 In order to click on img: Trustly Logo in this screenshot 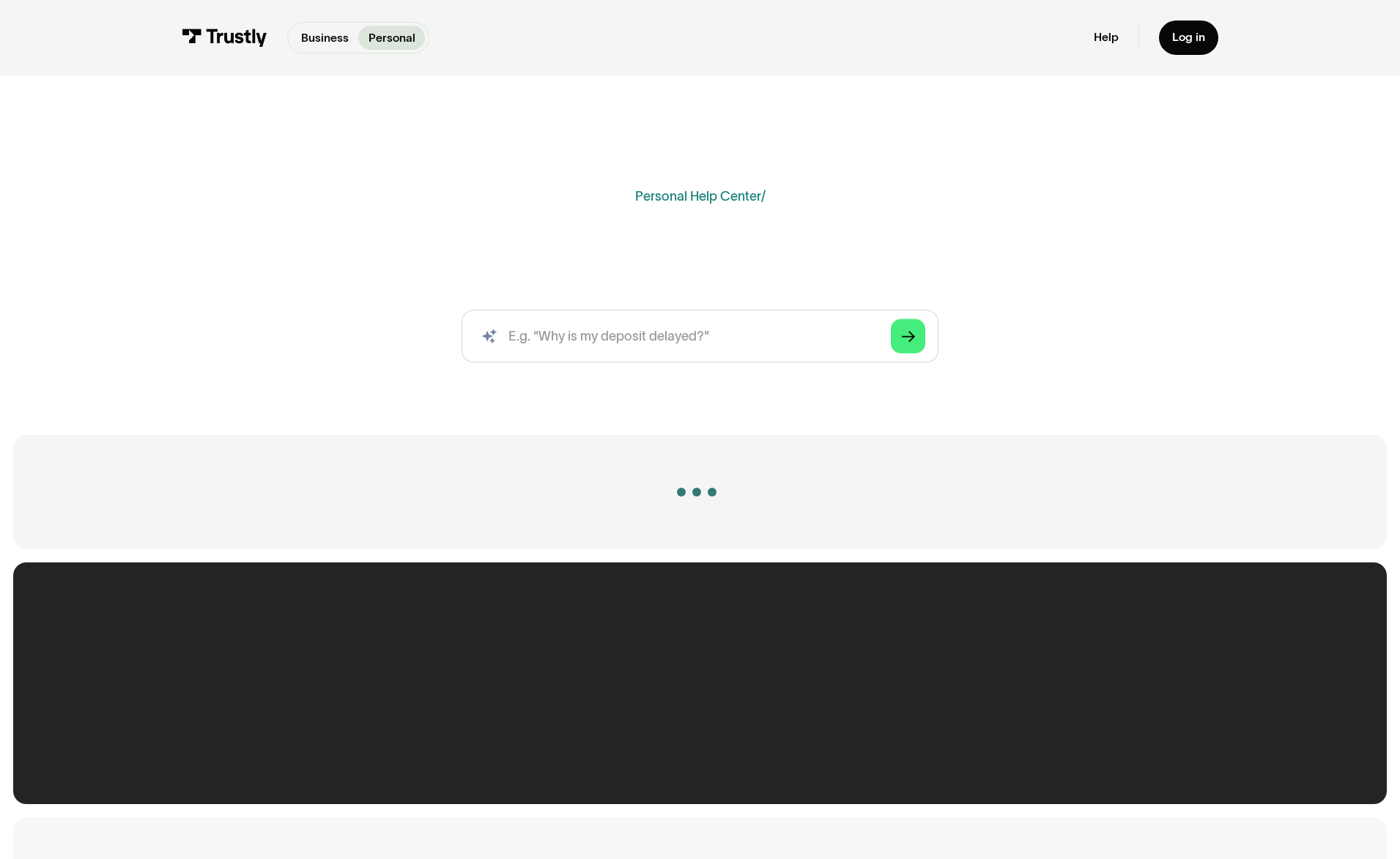, I will do `click(224, 37)`.